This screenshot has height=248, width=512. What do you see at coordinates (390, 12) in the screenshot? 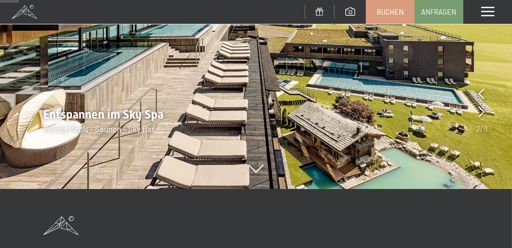
I see `a: Buchen` at bounding box center [390, 12].